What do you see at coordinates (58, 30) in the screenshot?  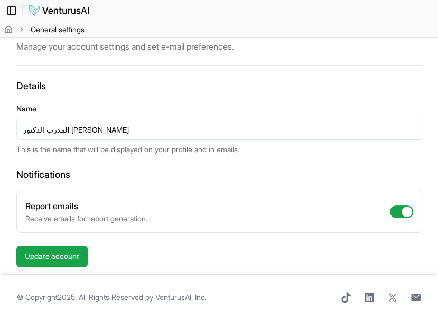 I see `span: General settings` at bounding box center [58, 30].